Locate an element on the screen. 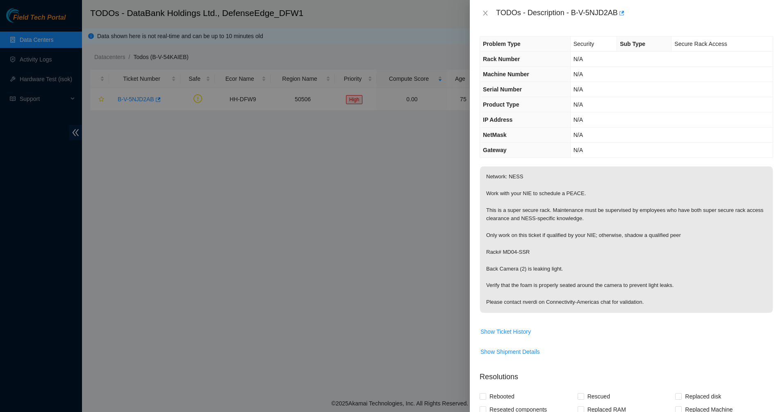 This screenshot has width=783, height=412. button: Show Ticket History is located at coordinates (506, 332).